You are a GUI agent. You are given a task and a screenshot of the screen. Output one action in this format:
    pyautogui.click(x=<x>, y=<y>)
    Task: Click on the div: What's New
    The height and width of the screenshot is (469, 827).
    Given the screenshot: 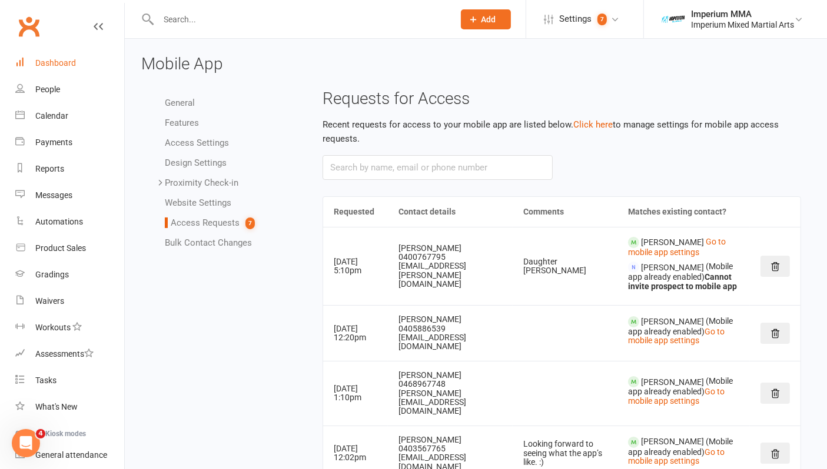 What is the action you would take?
    pyautogui.click(x=56, y=407)
    